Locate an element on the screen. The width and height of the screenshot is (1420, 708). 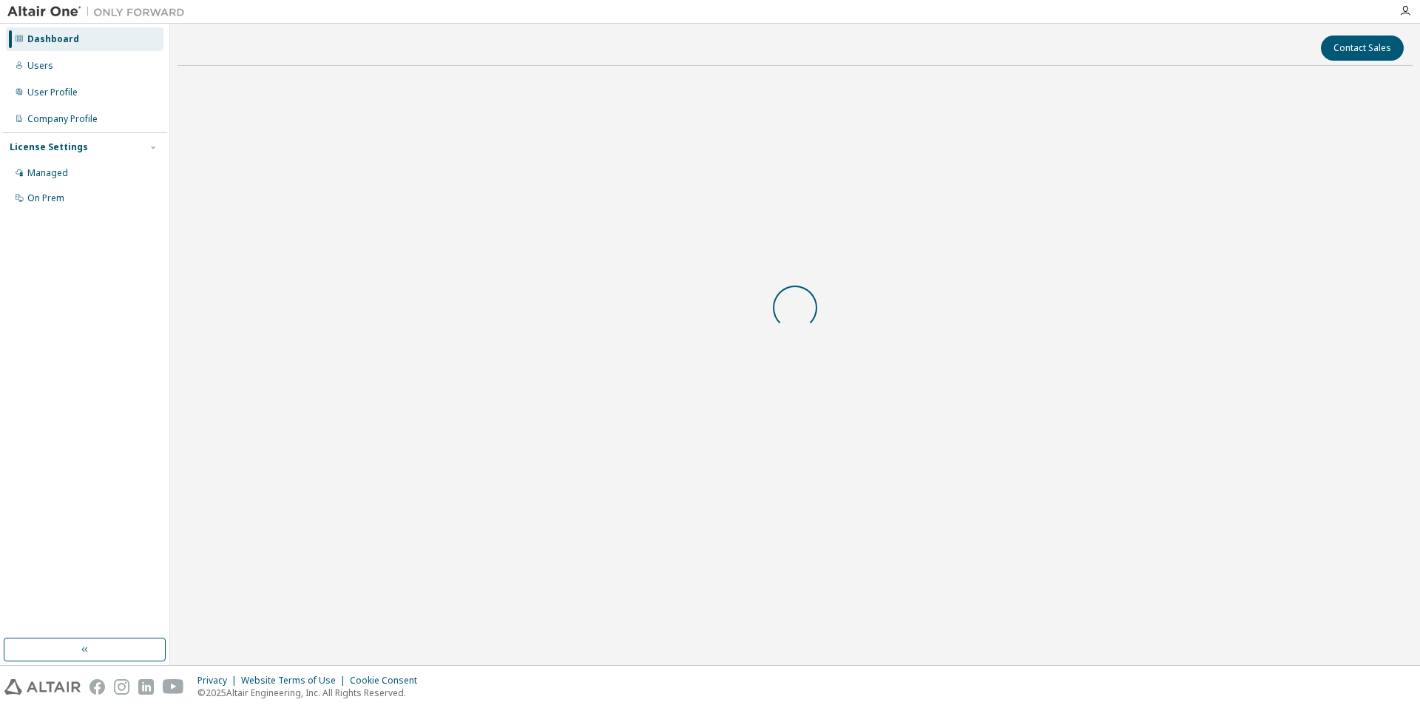
div: User Profile is located at coordinates (52, 92).